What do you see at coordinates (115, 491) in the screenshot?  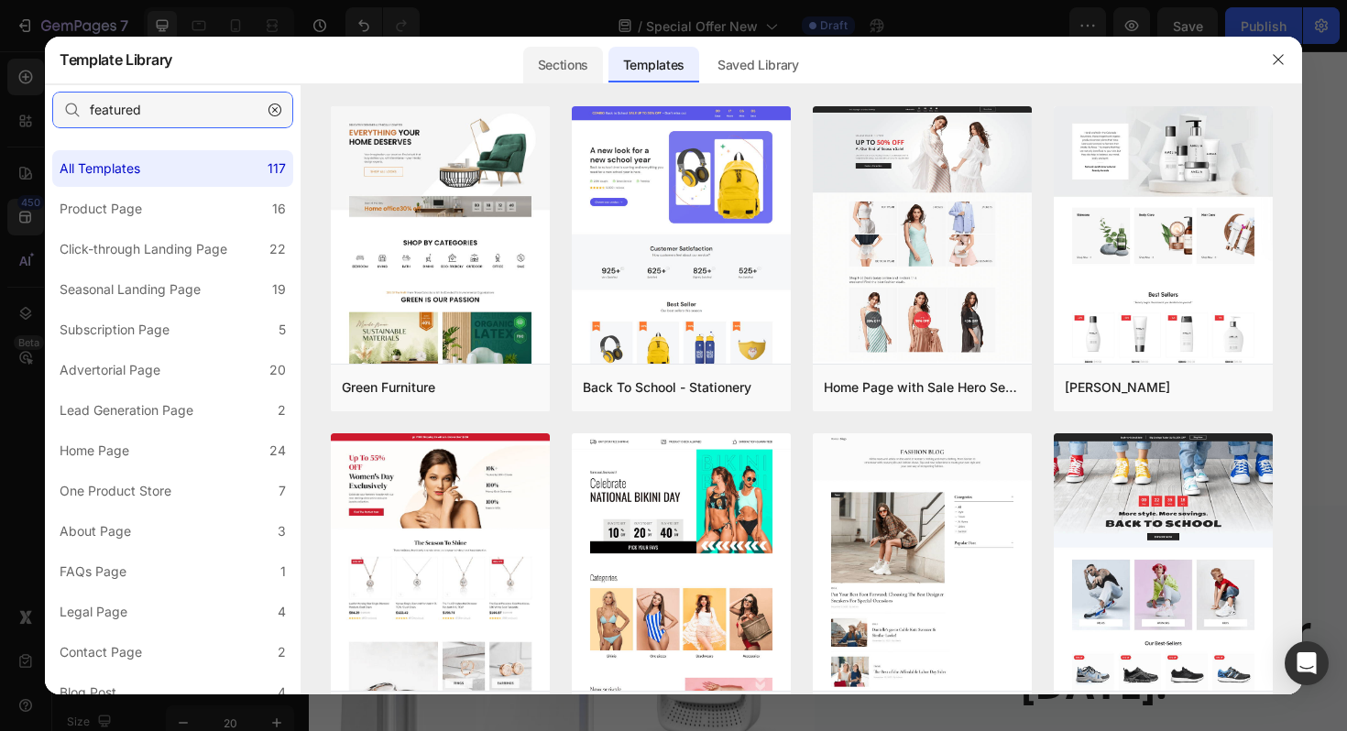 I see `div: One Product Store` at bounding box center [115, 491].